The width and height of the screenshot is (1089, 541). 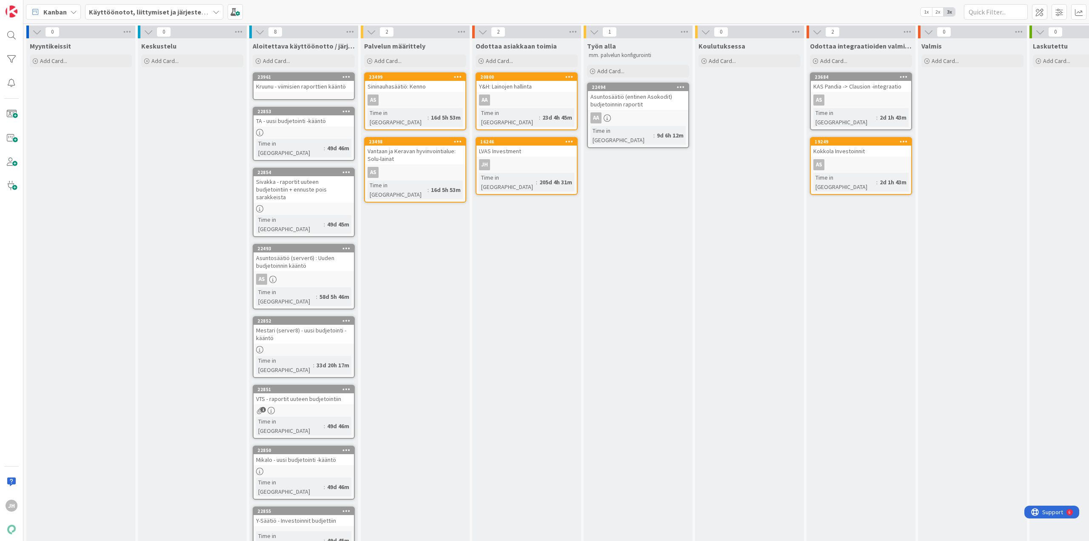 What do you see at coordinates (304, 520) in the screenshot?
I see `div: Y-Säätiö - Investoinnit budjettiin` at bounding box center [304, 520].